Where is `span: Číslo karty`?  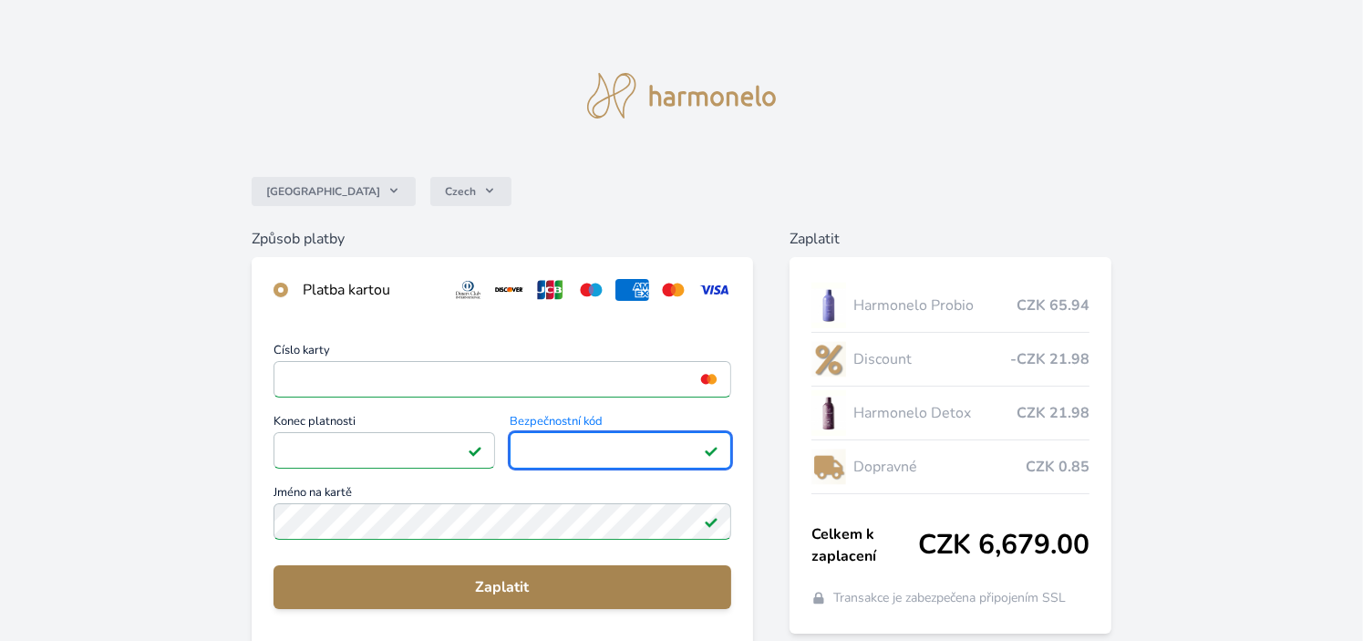
span: Číslo karty is located at coordinates (502, 353).